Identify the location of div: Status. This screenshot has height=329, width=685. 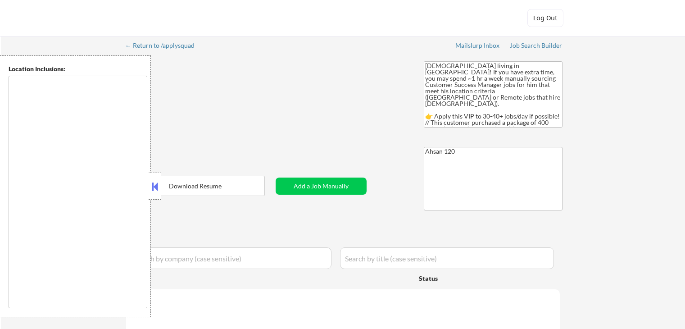
(458, 278).